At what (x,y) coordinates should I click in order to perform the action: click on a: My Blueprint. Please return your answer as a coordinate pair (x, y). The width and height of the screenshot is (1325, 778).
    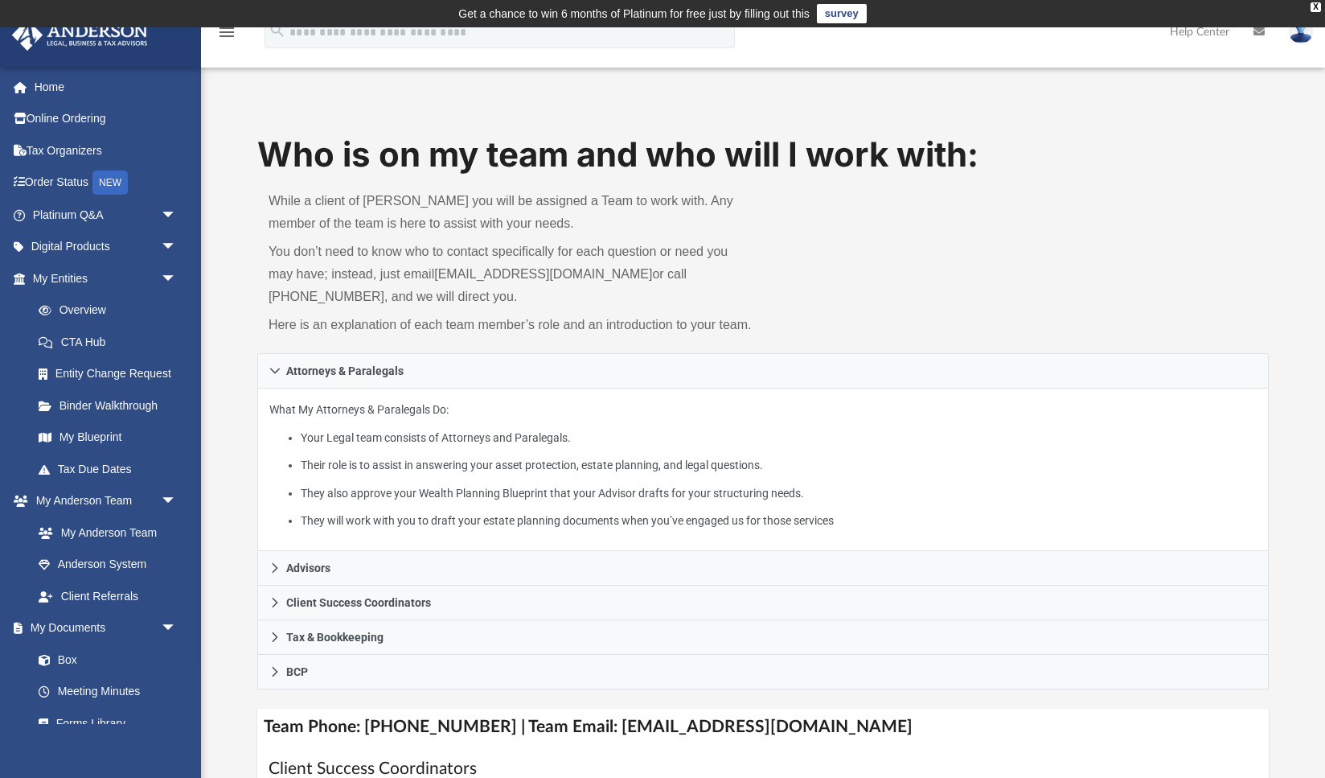
    Looking at the image, I should click on (108, 438).